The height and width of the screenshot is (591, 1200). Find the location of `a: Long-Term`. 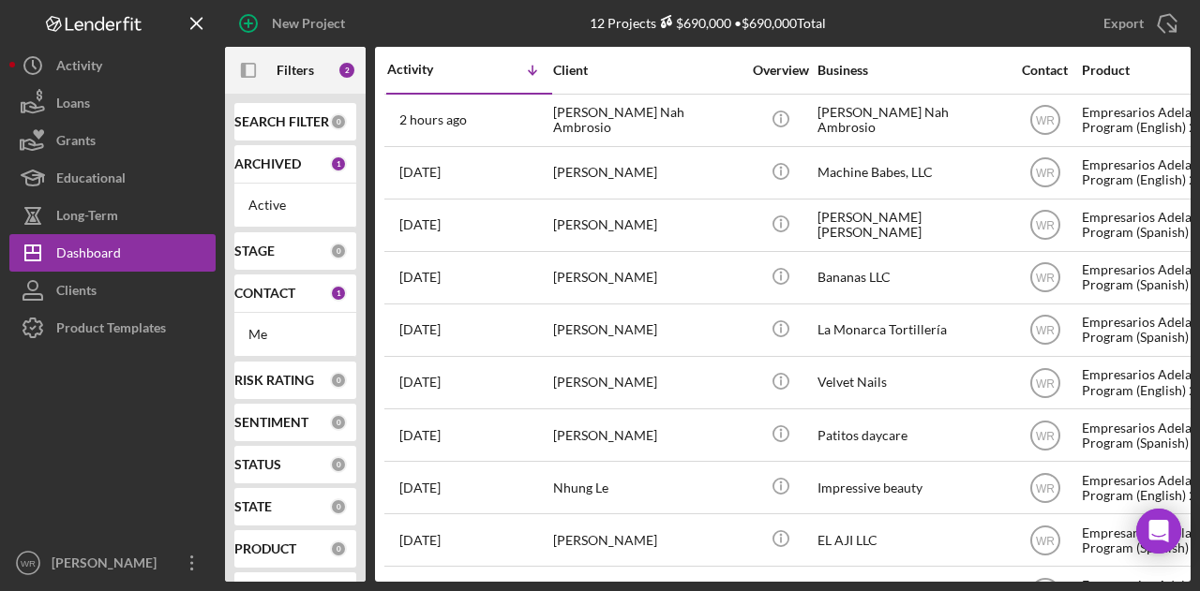

a: Long-Term is located at coordinates (112, 216).